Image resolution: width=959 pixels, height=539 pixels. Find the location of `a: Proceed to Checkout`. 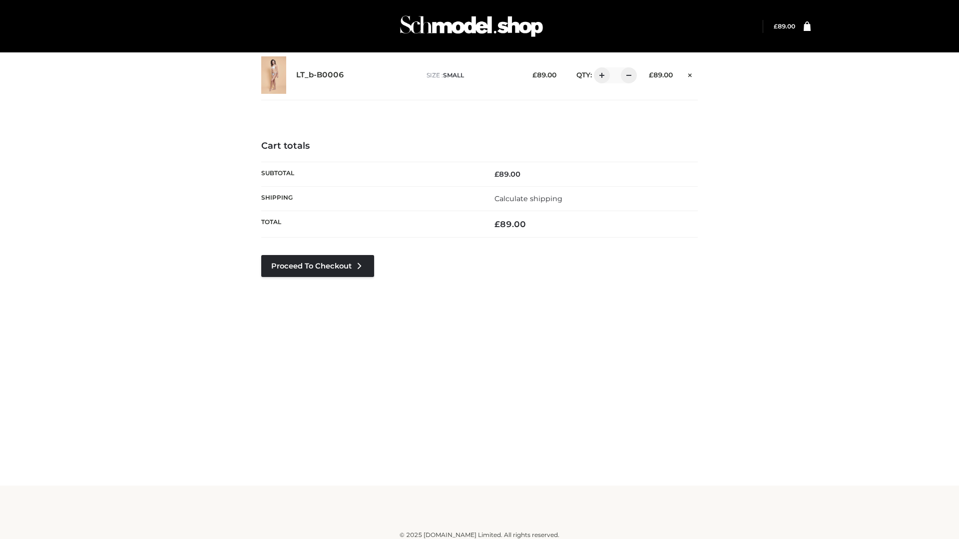

a: Proceed to Checkout is located at coordinates (318, 266).